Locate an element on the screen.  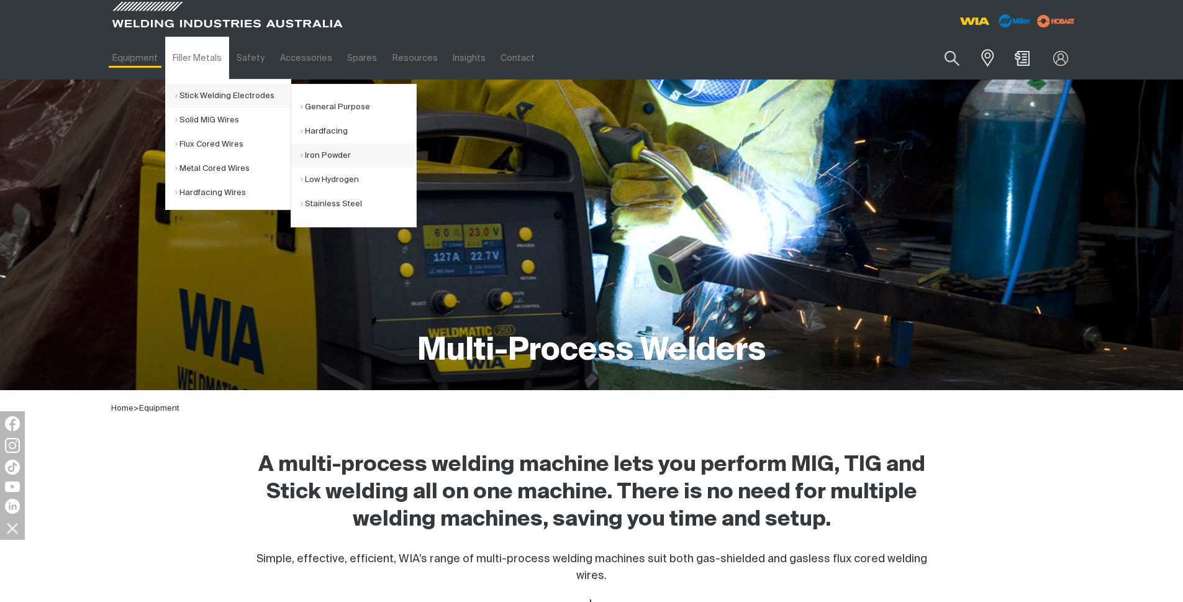
a: Solid MIG Wires is located at coordinates (233, 120).